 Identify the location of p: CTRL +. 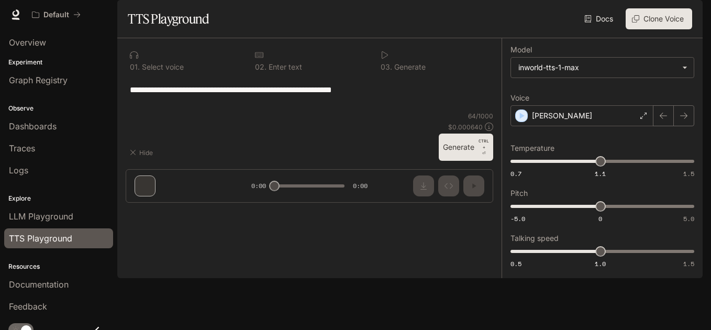
(483, 144).